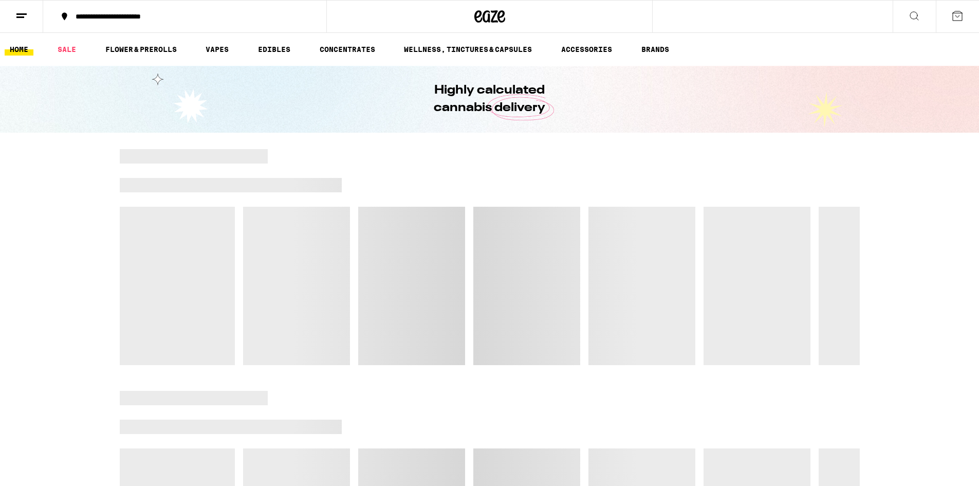 This screenshot has width=979, height=486. Describe the element at coordinates (67, 49) in the screenshot. I see `a: SALE` at that location.